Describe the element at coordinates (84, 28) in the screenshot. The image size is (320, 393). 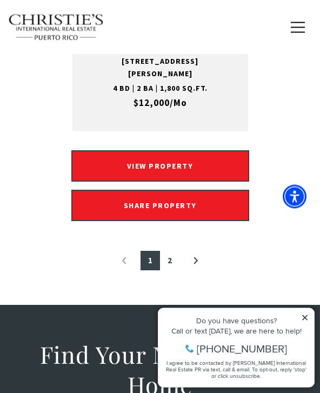
I see `div: Do you have questions?` at that location.